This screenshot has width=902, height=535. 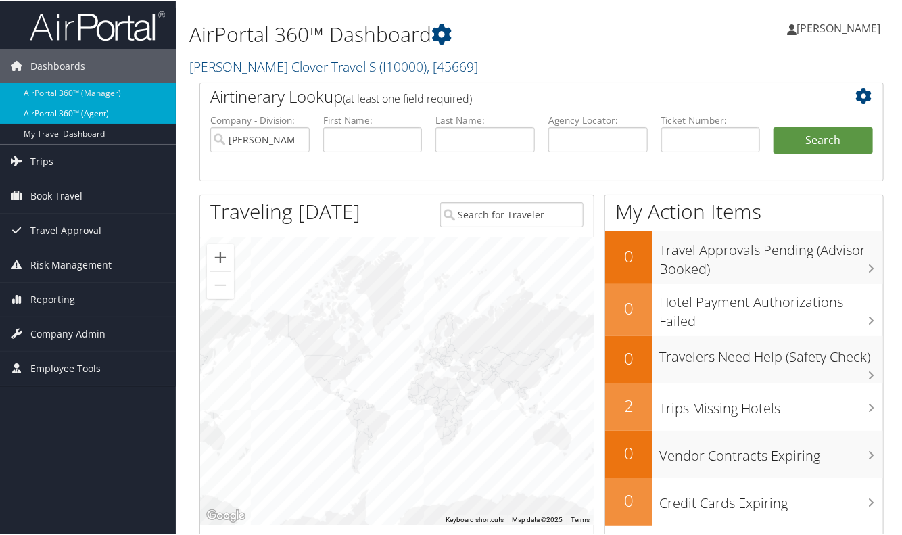 What do you see at coordinates (743, 308) in the screenshot?
I see `a: 0Hotel Payment Authorizations Failed` at bounding box center [743, 308].